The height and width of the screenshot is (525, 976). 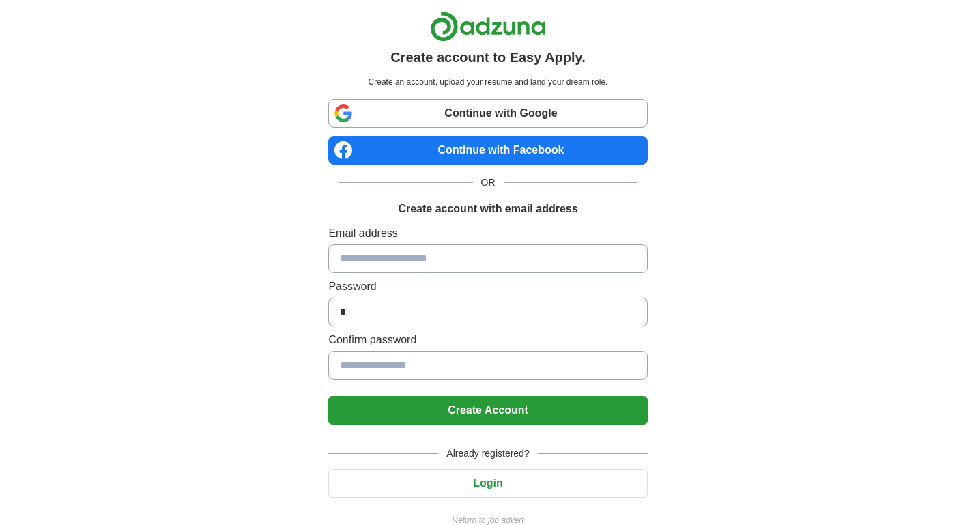 I want to click on span: Already registered?, so click(x=487, y=453).